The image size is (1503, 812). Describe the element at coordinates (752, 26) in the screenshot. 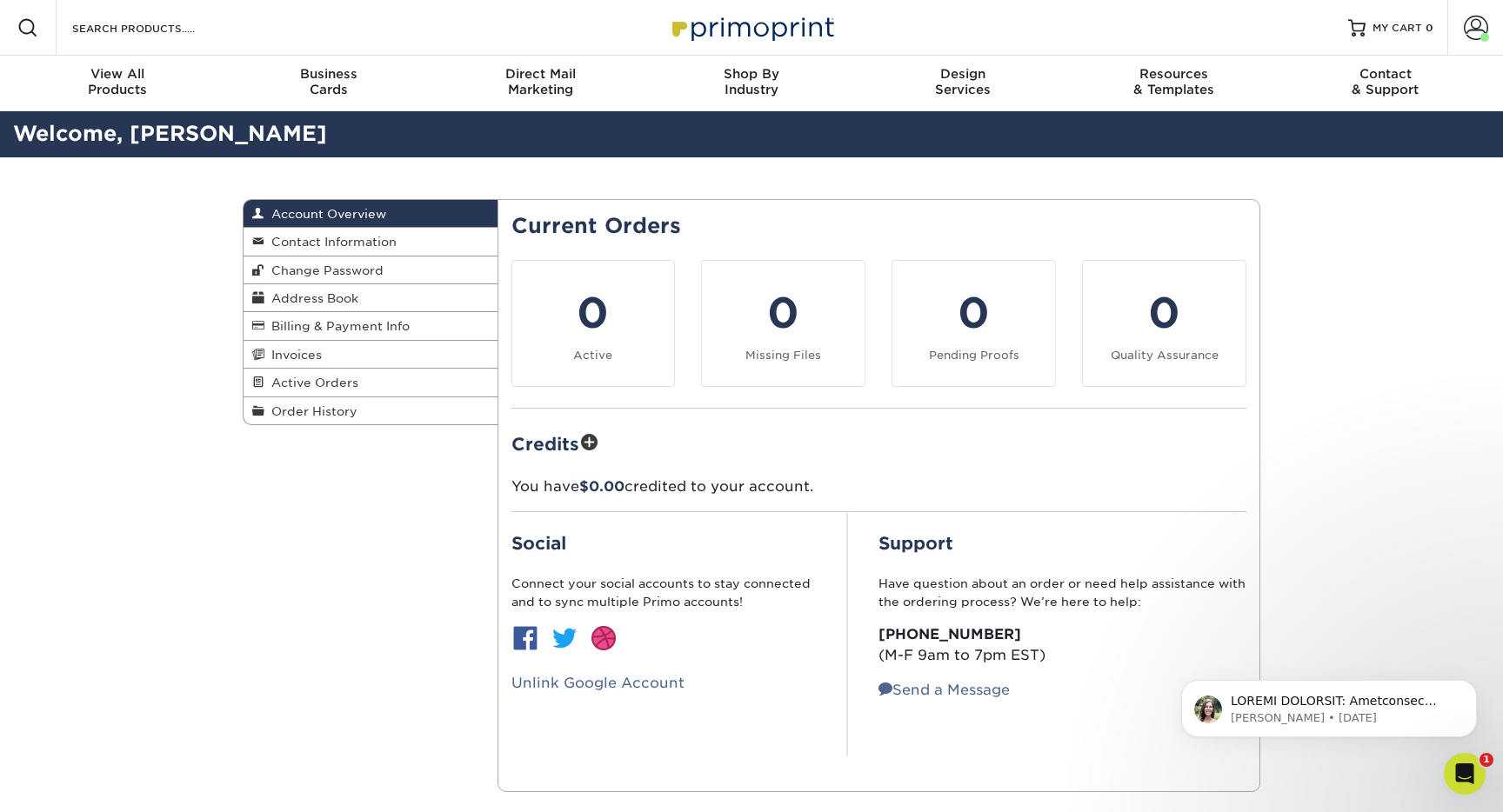

I see `img: Primoprint` at that location.